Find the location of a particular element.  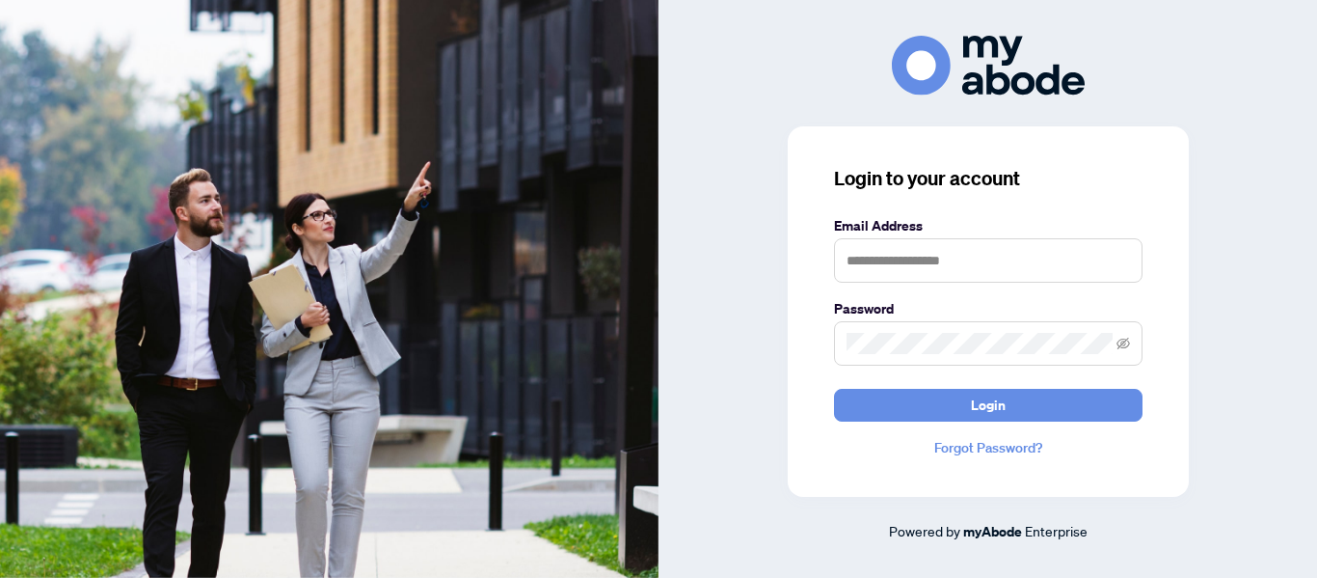

a: Forgot Password? is located at coordinates (989, 448).